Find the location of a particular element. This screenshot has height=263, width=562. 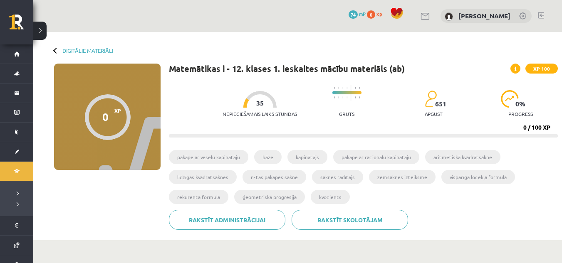

span: 651 is located at coordinates (440, 104).